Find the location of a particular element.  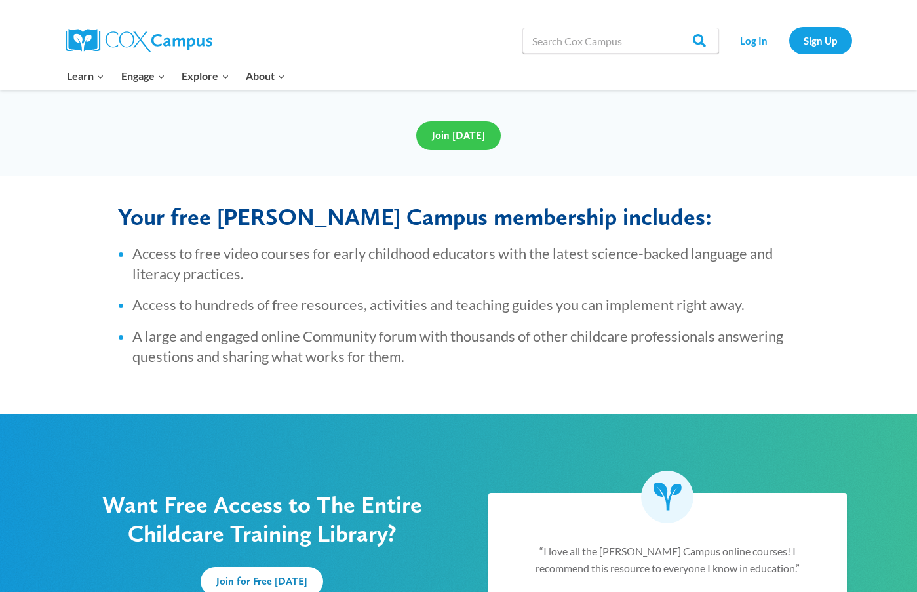

p: Want Free Access to The Entire Childcare Training Library? is located at coordinates (262, 519).